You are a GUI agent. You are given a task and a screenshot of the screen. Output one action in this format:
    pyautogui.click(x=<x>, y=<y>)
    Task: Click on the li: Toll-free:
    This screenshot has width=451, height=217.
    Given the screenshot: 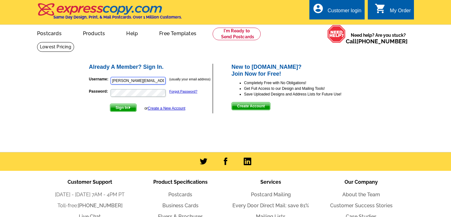 What is the action you would take?
    pyautogui.click(x=90, y=206)
    